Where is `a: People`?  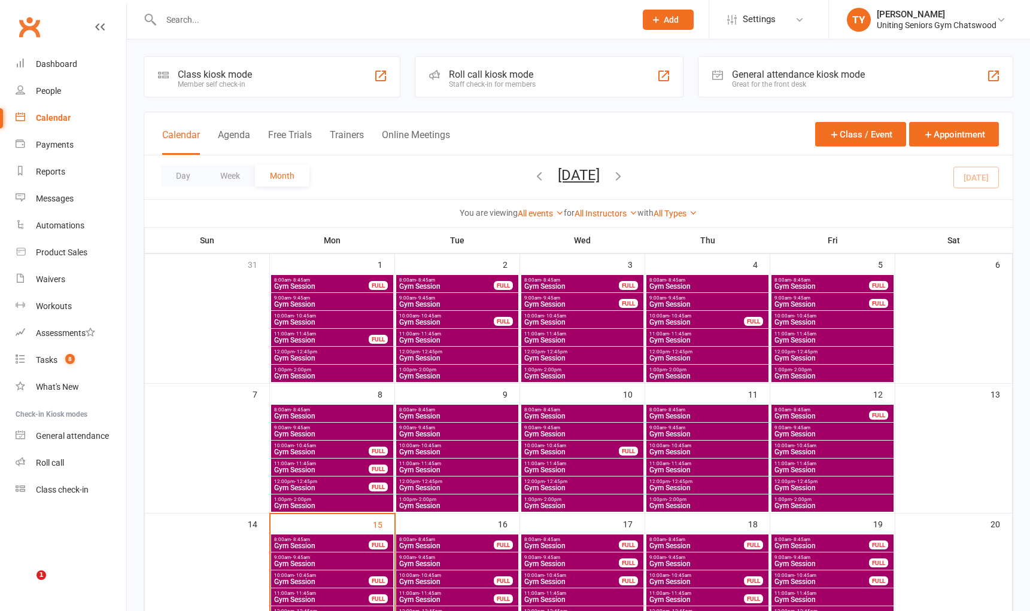
a: People is located at coordinates (71, 91).